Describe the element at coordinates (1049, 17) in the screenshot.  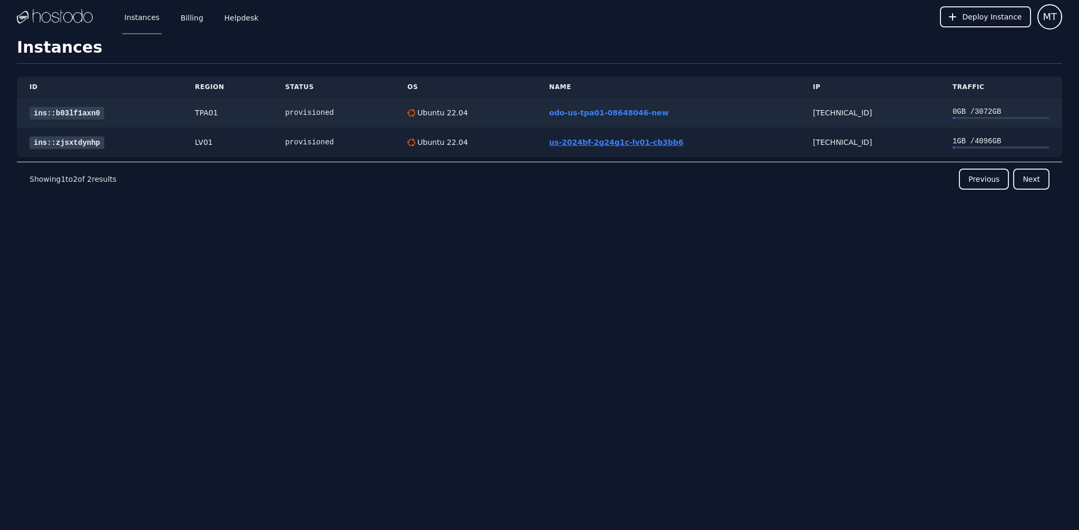
I see `button: User menu` at that location.